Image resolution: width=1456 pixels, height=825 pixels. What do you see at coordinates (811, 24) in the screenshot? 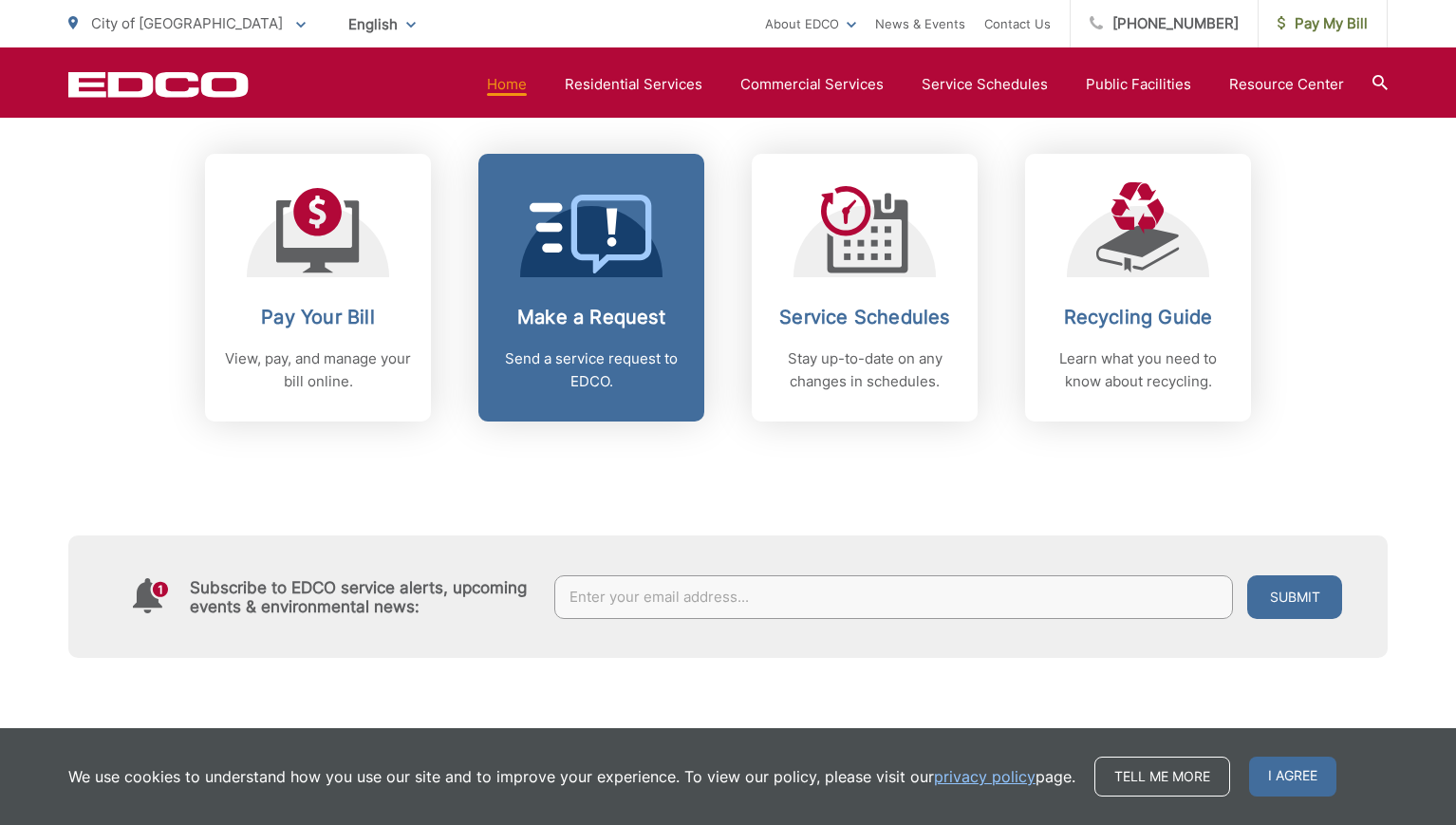
I see `a: About EDCO` at bounding box center [811, 24].